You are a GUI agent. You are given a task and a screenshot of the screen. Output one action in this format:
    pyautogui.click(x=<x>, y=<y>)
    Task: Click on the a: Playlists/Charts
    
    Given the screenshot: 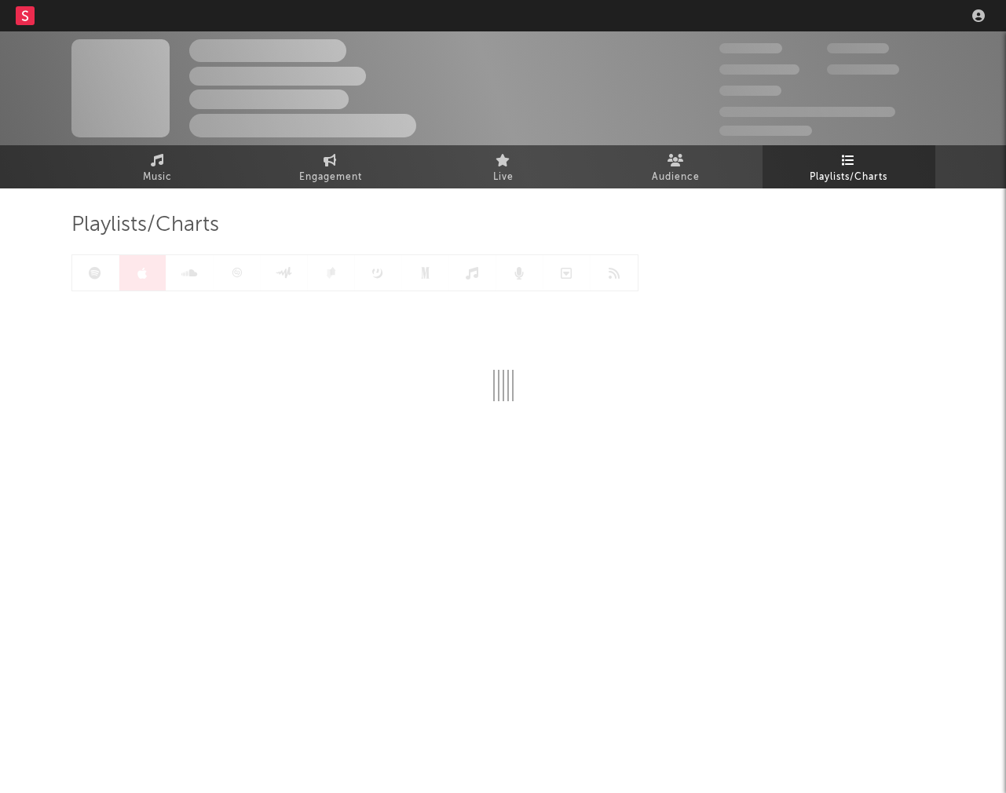 What is the action you would take?
    pyautogui.click(x=849, y=166)
    